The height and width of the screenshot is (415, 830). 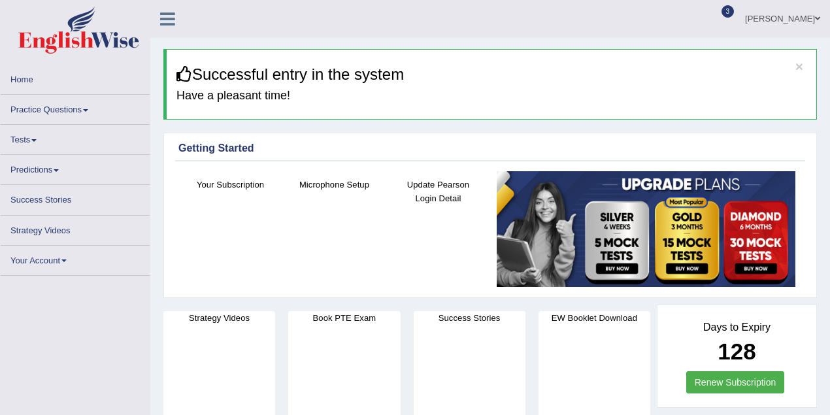 What do you see at coordinates (594, 318) in the screenshot?
I see `h4: EW Booklet Download` at bounding box center [594, 318].